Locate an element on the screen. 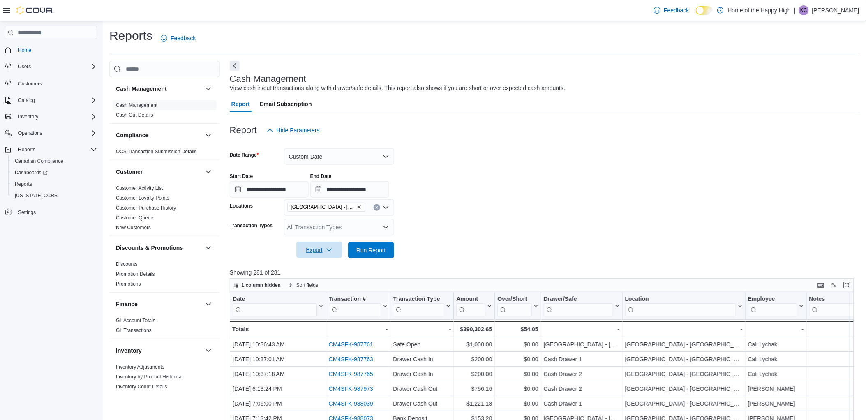 This screenshot has height=420, width=866. div: Cash Management is located at coordinates (164, 112).